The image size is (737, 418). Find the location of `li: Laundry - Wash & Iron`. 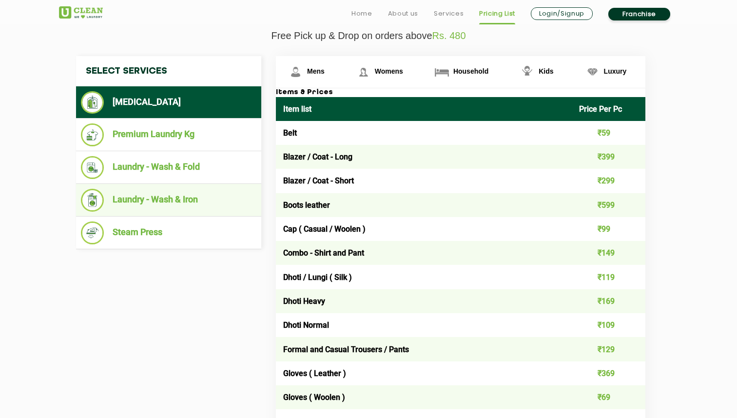

li: Laundry - Wash & Iron is located at coordinates (169, 200).